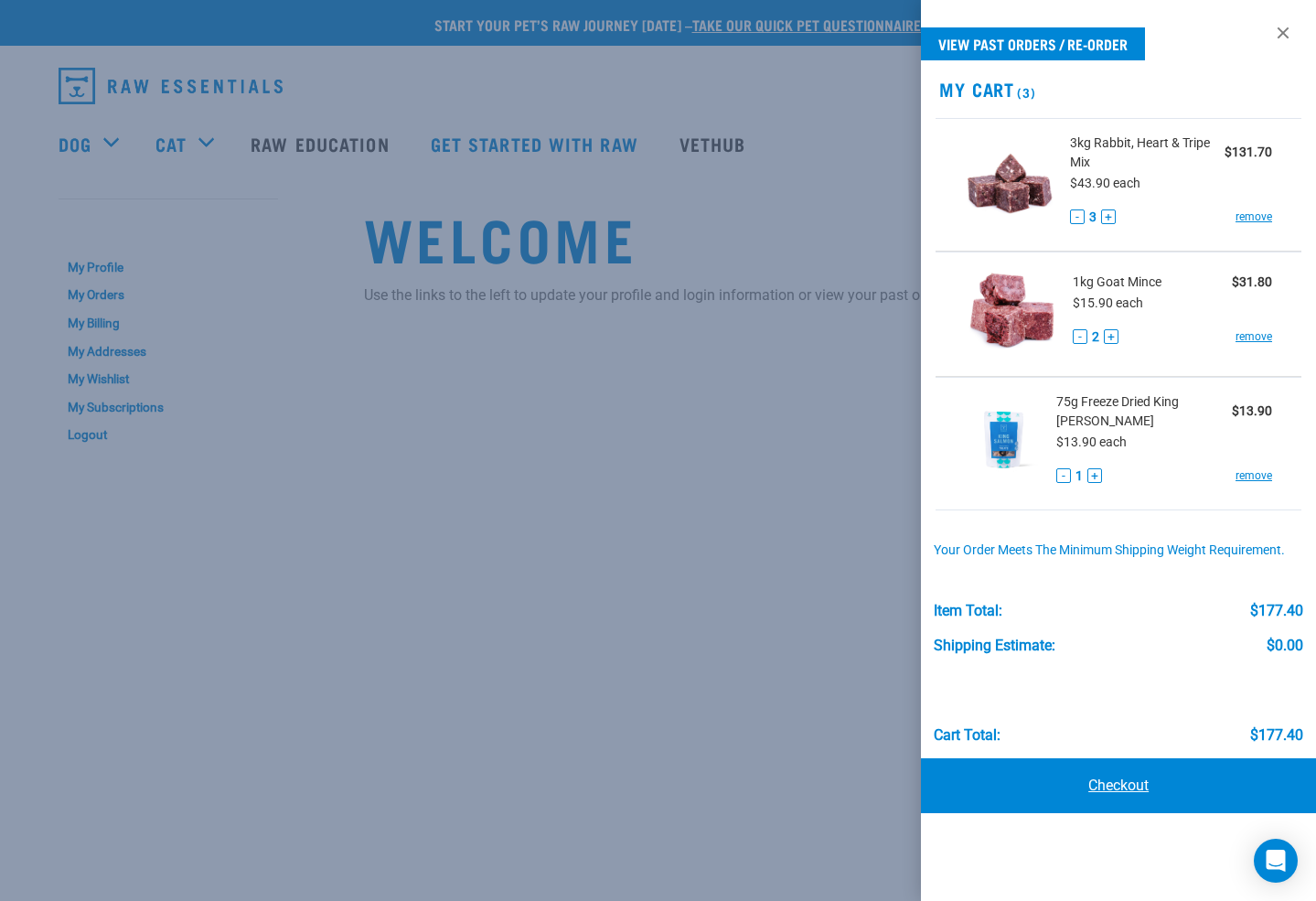 This screenshot has height=901, width=1316. Describe the element at coordinates (967, 736) in the screenshot. I see `div: Cart total:` at that location.